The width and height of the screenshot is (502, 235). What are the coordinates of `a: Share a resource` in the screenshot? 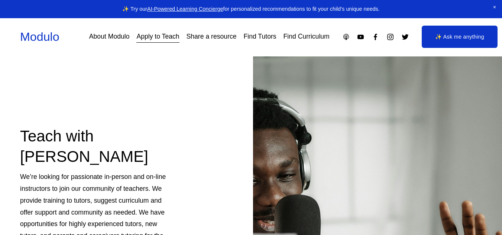 It's located at (211, 37).